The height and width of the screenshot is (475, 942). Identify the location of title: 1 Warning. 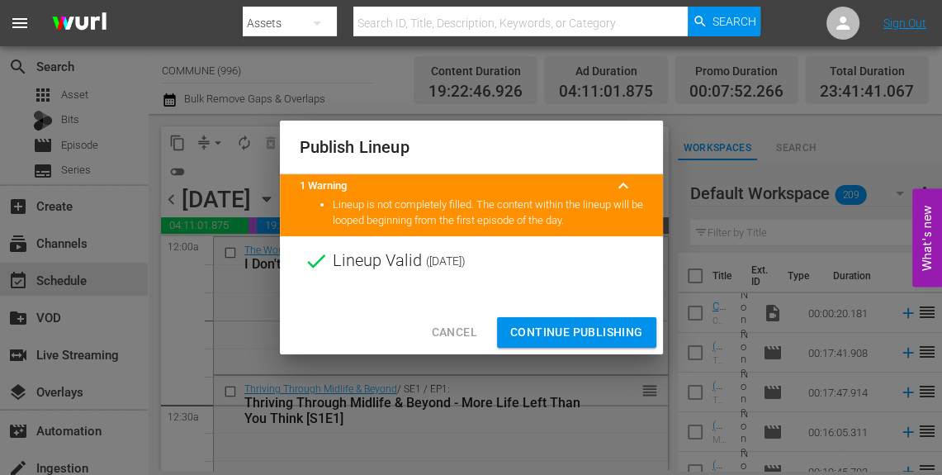
(452, 186).